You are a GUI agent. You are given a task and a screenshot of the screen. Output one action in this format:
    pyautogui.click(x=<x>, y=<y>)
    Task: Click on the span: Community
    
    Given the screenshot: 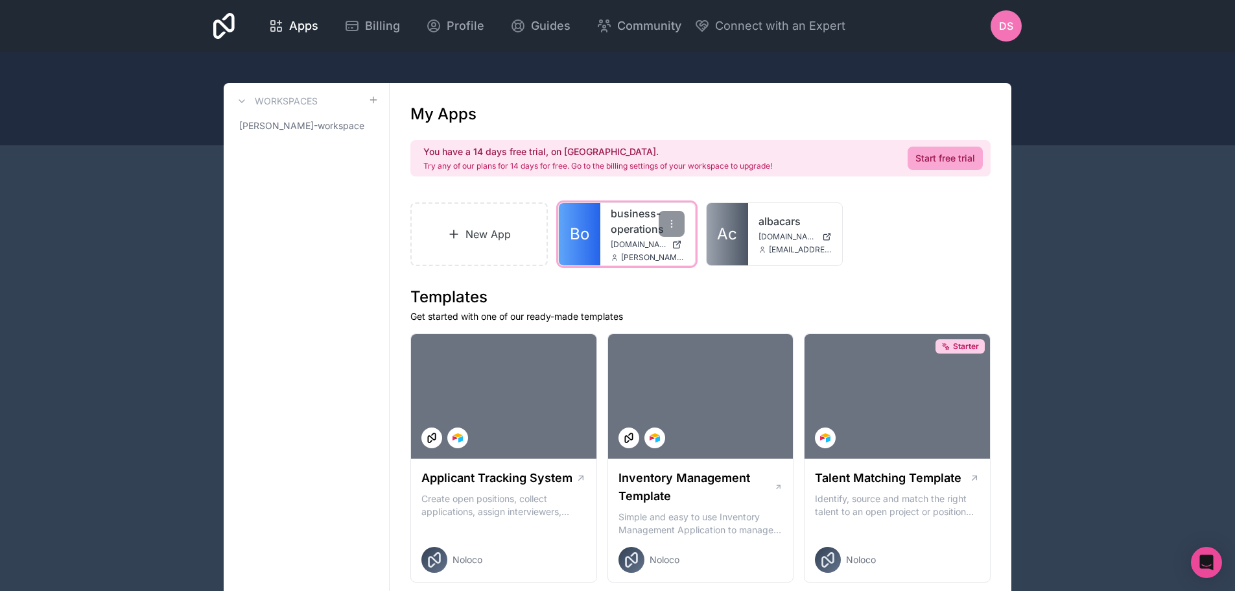 What is the action you would take?
    pyautogui.click(x=649, y=26)
    